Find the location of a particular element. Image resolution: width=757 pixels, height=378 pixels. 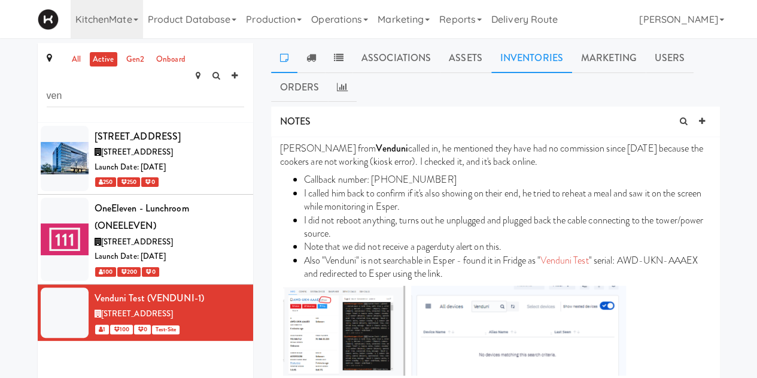

a: Assets is located at coordinates (465, 58).